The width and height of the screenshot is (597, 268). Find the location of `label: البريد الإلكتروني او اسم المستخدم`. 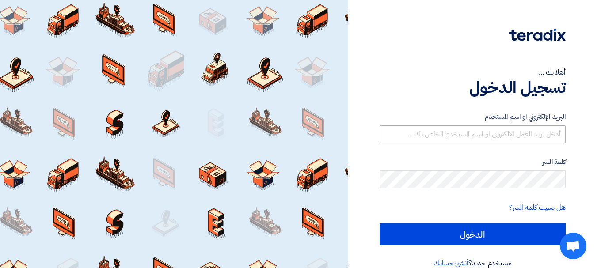

label: البريد الإلكتروني او اسم المستخدم is located at coordinates (472, 117).